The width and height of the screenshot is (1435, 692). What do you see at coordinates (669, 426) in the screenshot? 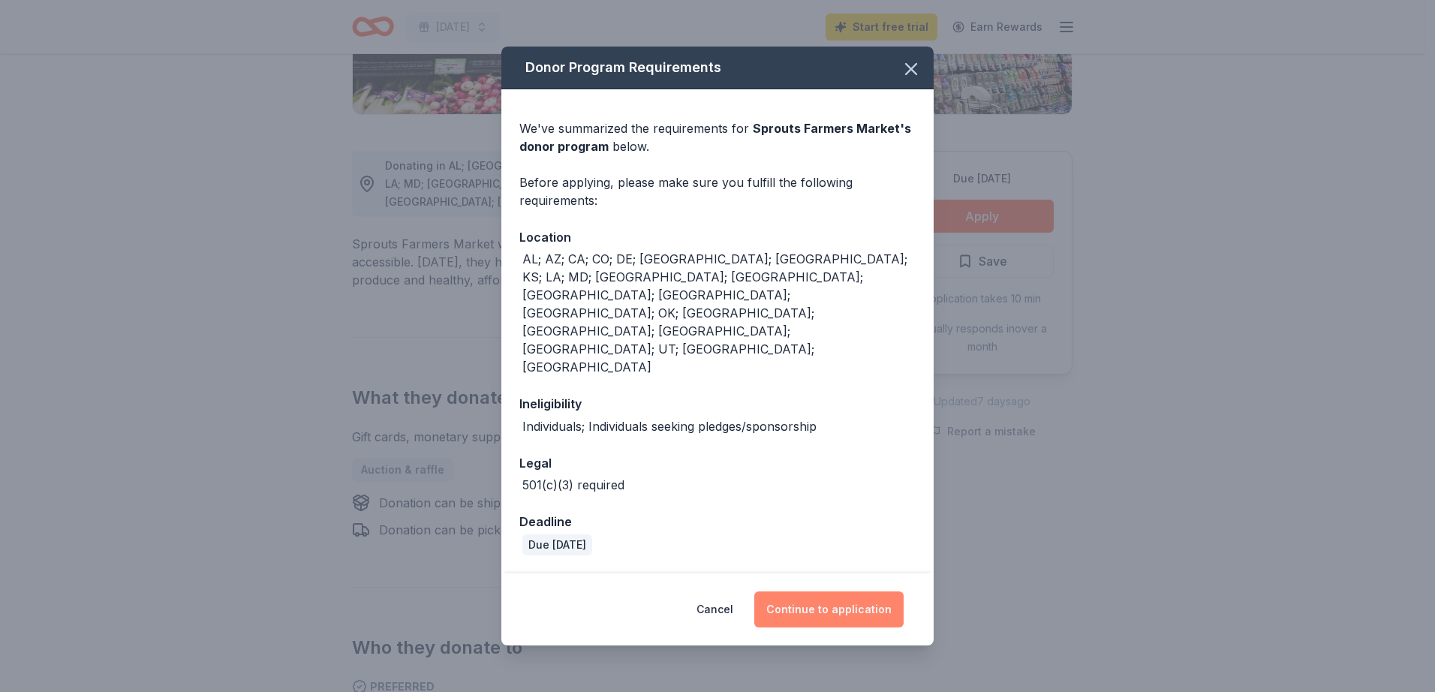
I see `div: Individuals; Individuals seeking pledges/sponsorship` at bounding box center [669, 426].